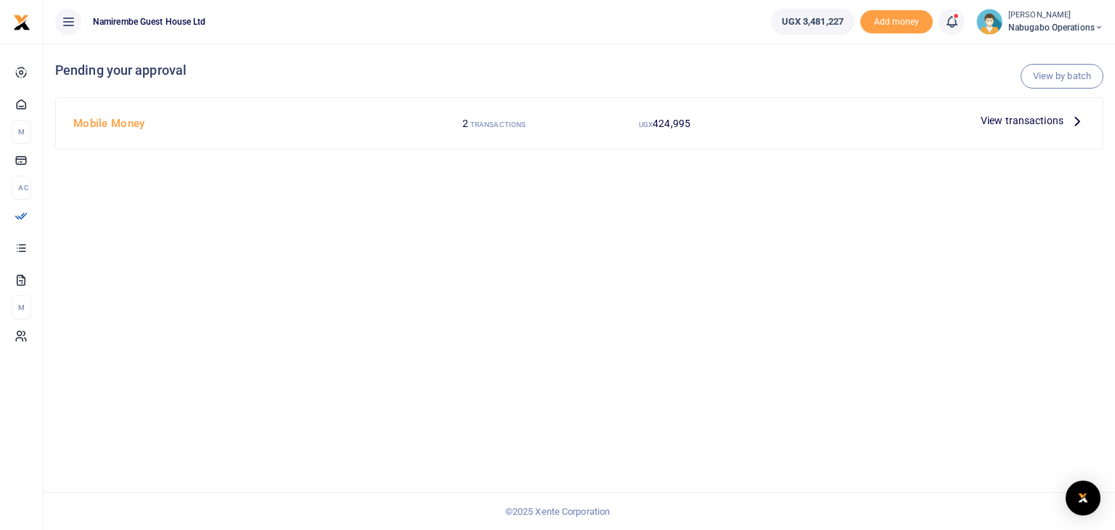 Image resolution: width=1115 pixels, height=530 pixels. I want to click on span: Namirembe Guest House Ltd, so click(149, 22).